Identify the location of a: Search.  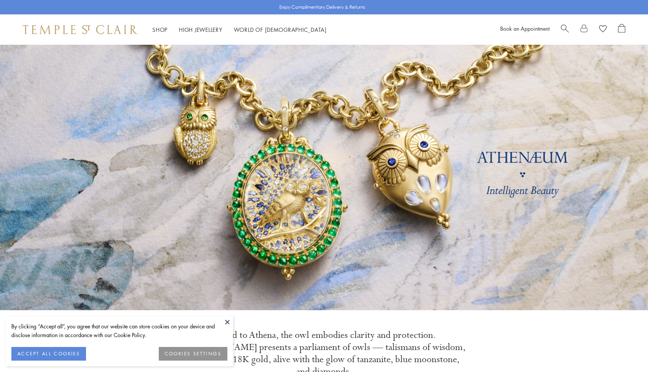
(565, 30).